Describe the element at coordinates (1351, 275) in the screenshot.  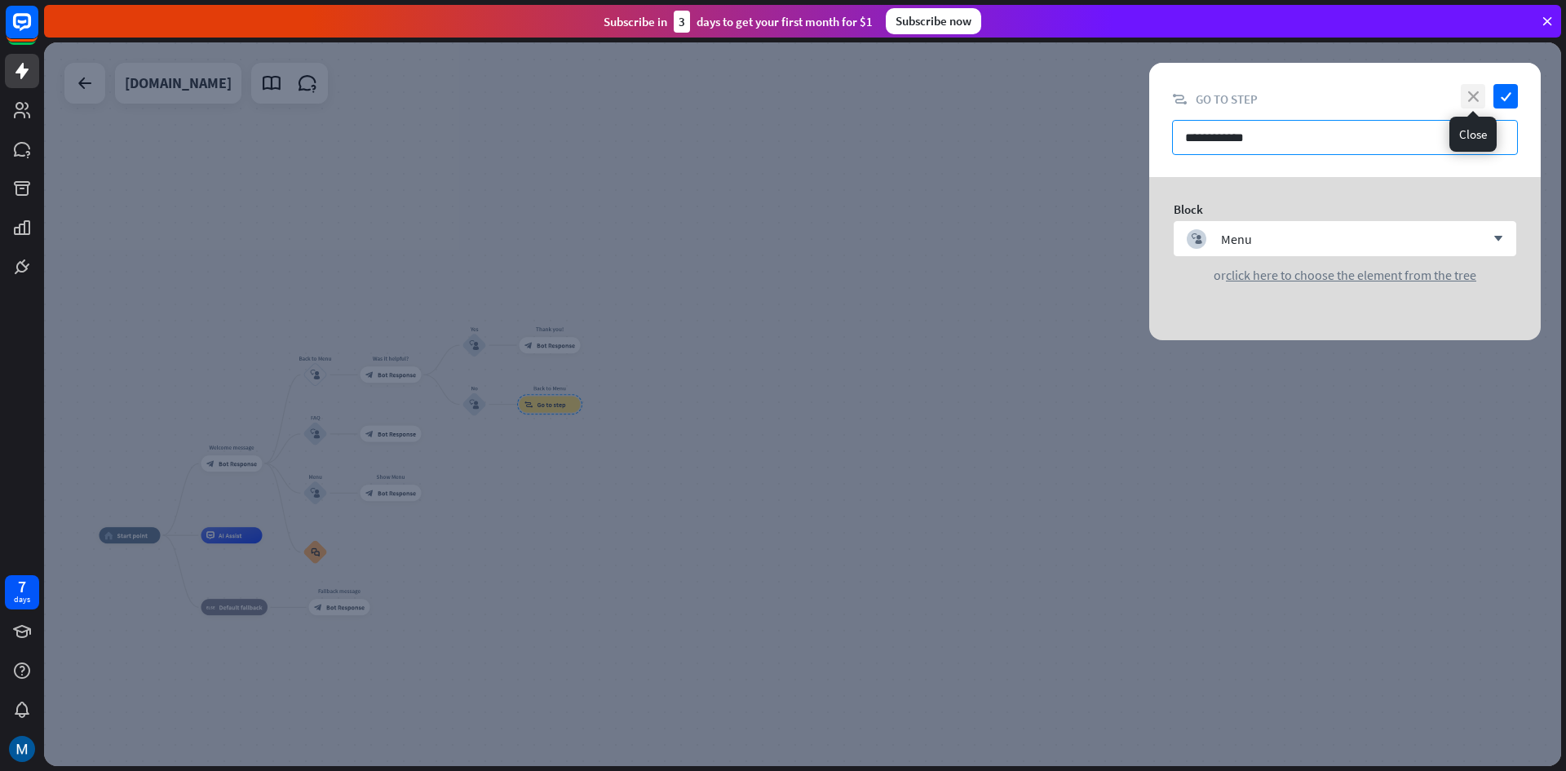
I see `span: click here to choose the element from the tree` at that location.